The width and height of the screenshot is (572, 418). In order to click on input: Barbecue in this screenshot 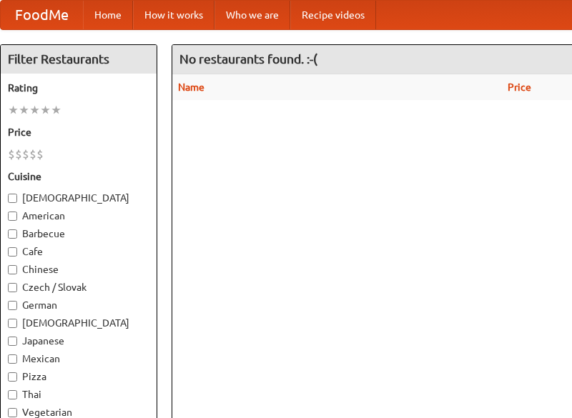, I will do `click(12, 234)`.